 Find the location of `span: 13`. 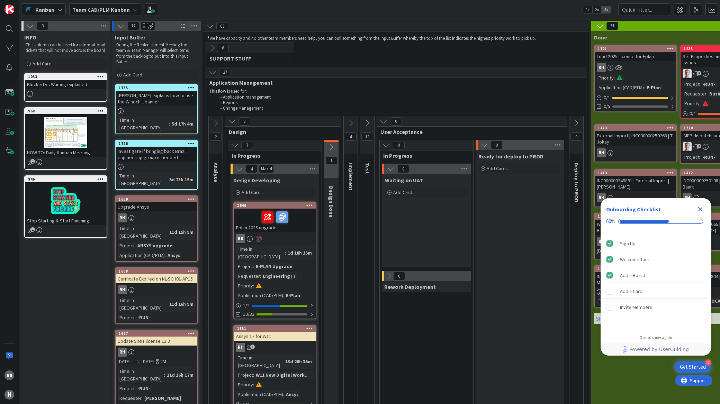

span: 13 is located at coordinates (367, 137).